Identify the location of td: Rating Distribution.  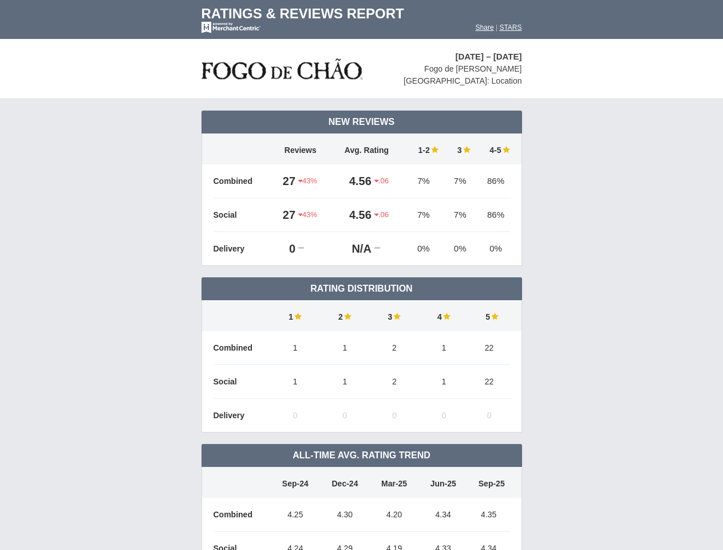
(362, 289).